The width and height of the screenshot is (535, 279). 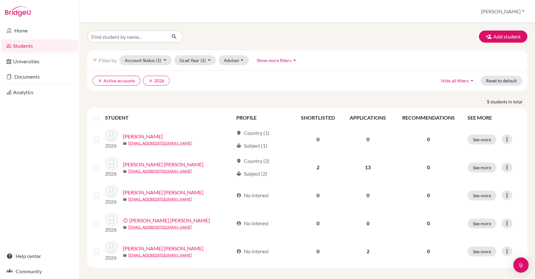 I want to click on strong: 5, so click(x=489, y=102).